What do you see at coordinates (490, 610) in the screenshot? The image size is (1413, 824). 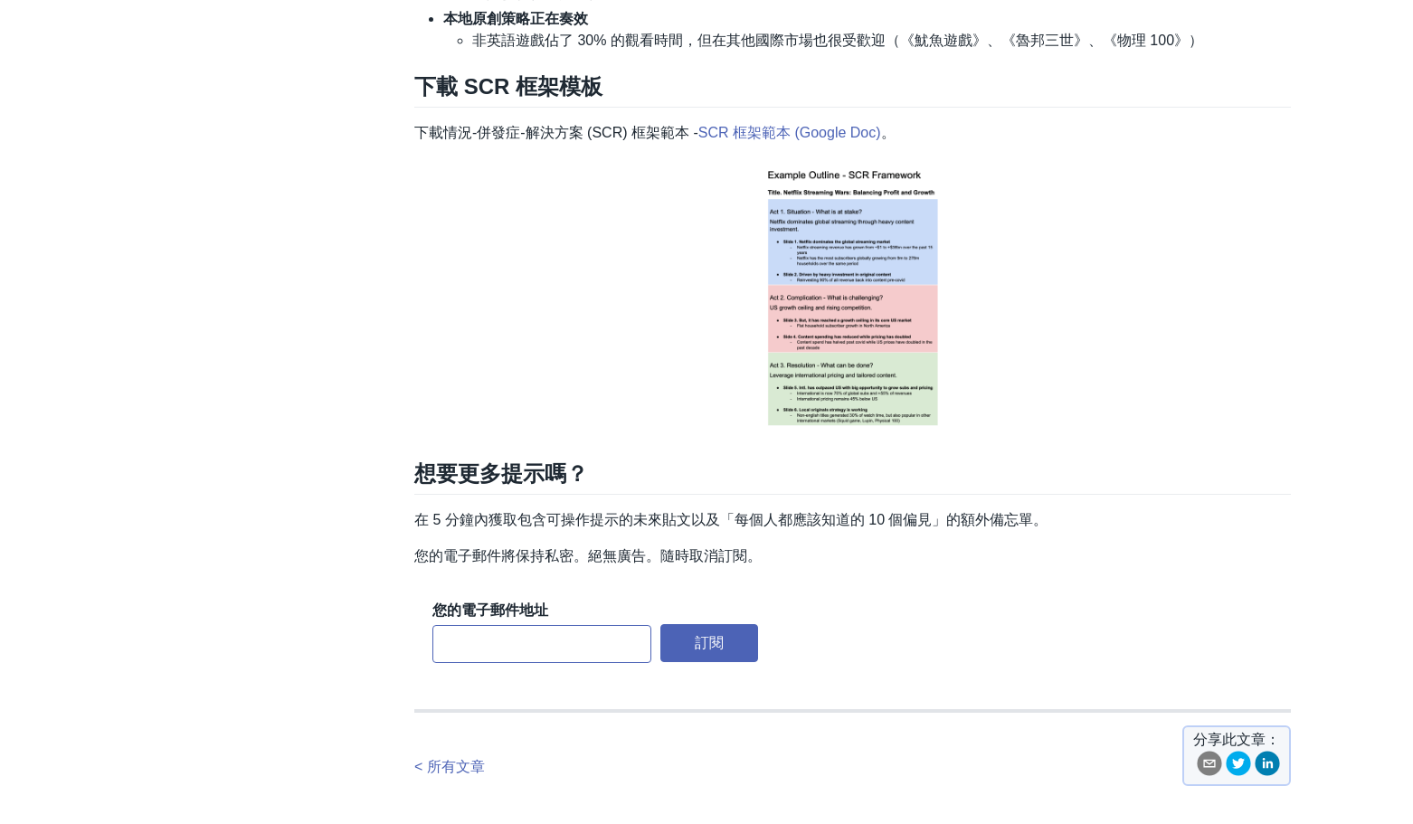 I see `font: 您的電子郵件地址` at bounding box center [490, 610].